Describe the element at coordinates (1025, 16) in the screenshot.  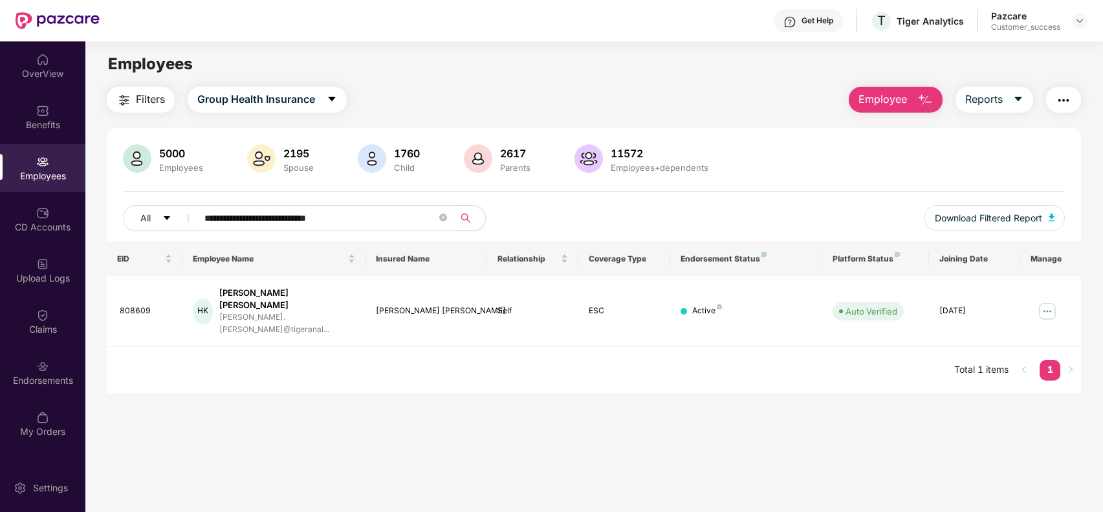
I see `div: Pazcare` at that location.